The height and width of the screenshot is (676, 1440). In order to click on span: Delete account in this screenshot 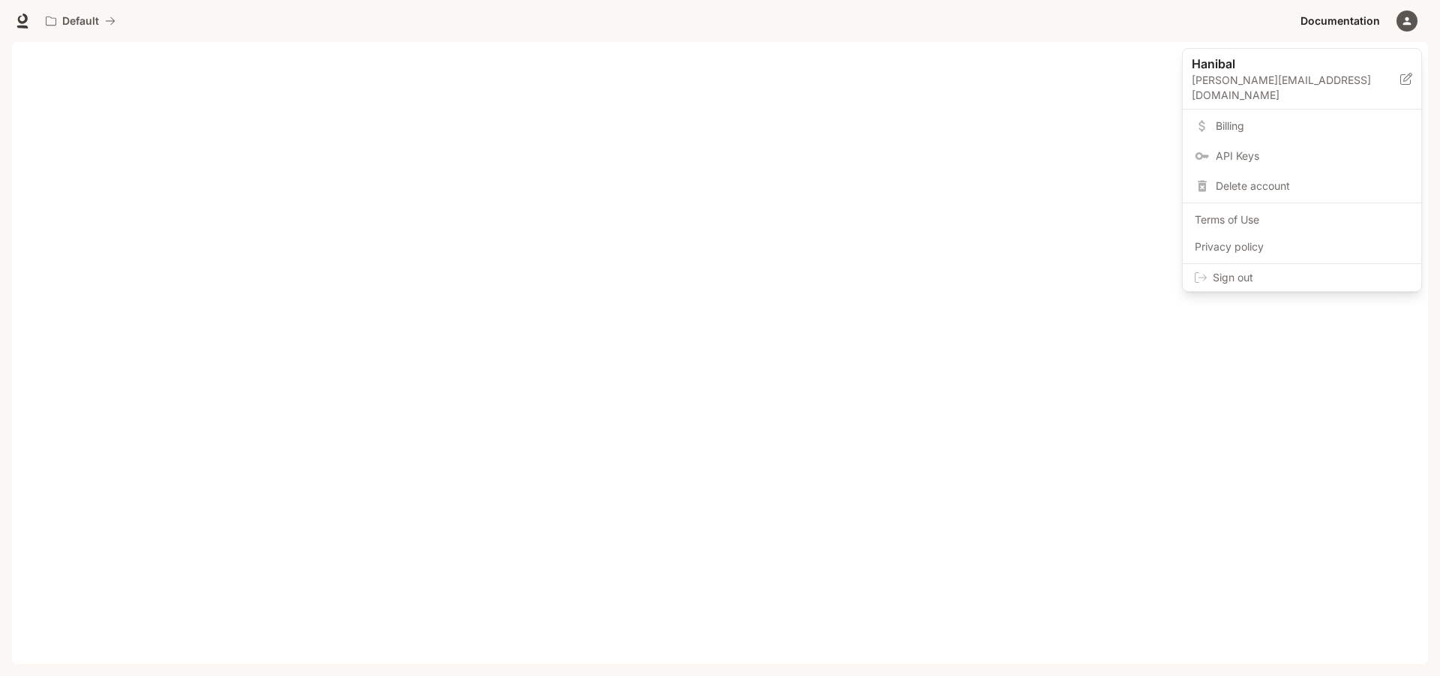, I will do `click(1313, 186)`.